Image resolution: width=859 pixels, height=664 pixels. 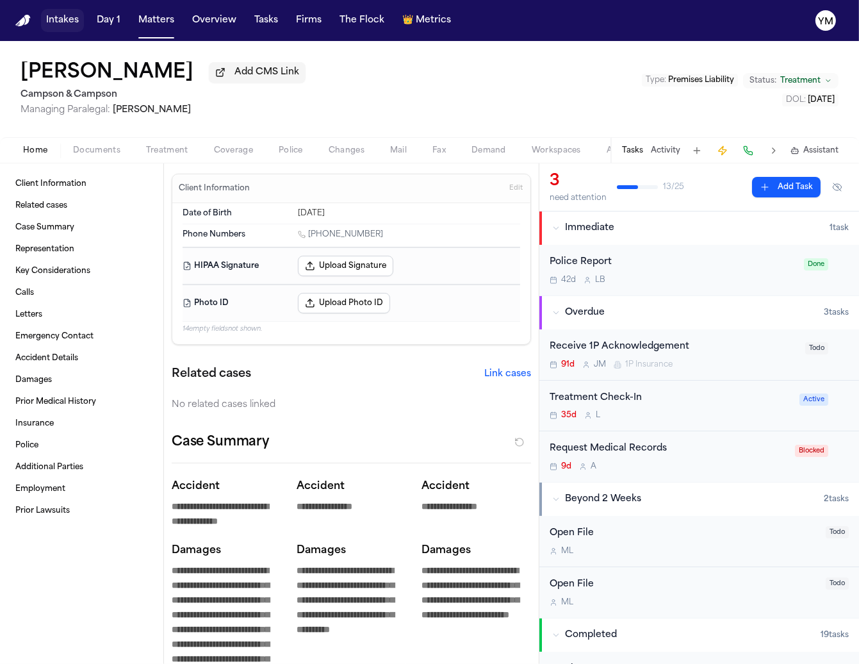 I want to click on p: 14 empty fields not shown., so click(x=351, y=329).